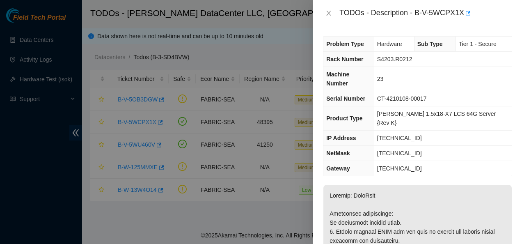 This screenshot has height=244, width=522. What do you see at coordinates (395, 59) in the screenshot?
I see `span: S4203.R0212` at bounding box center [395, 59].